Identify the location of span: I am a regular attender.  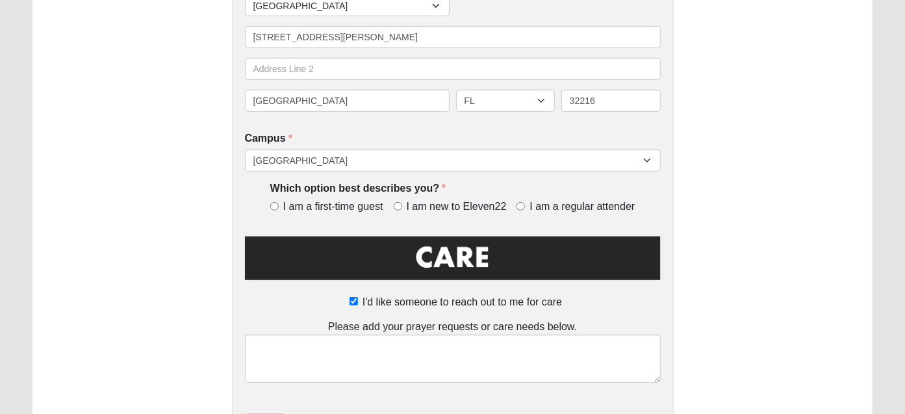
(582, 207).